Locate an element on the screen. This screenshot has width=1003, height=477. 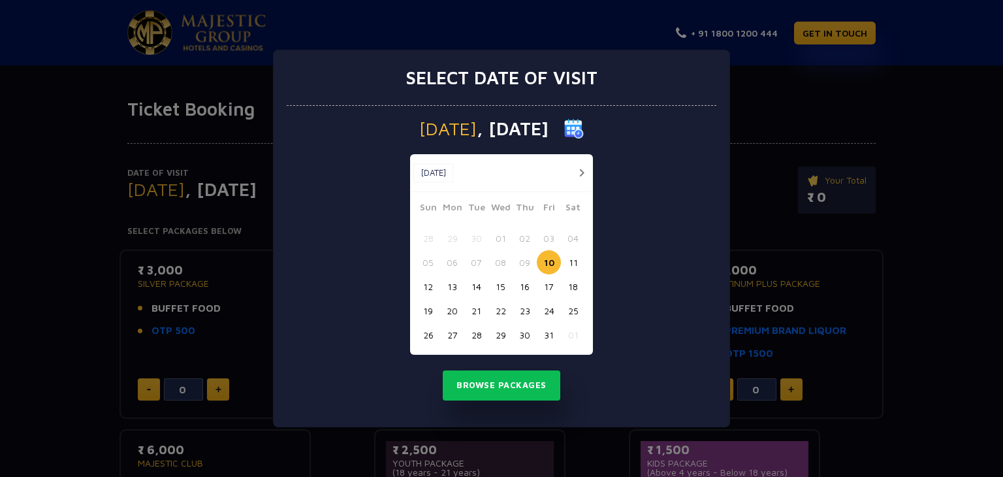
button: 20 is located at coordinates (452, 310).